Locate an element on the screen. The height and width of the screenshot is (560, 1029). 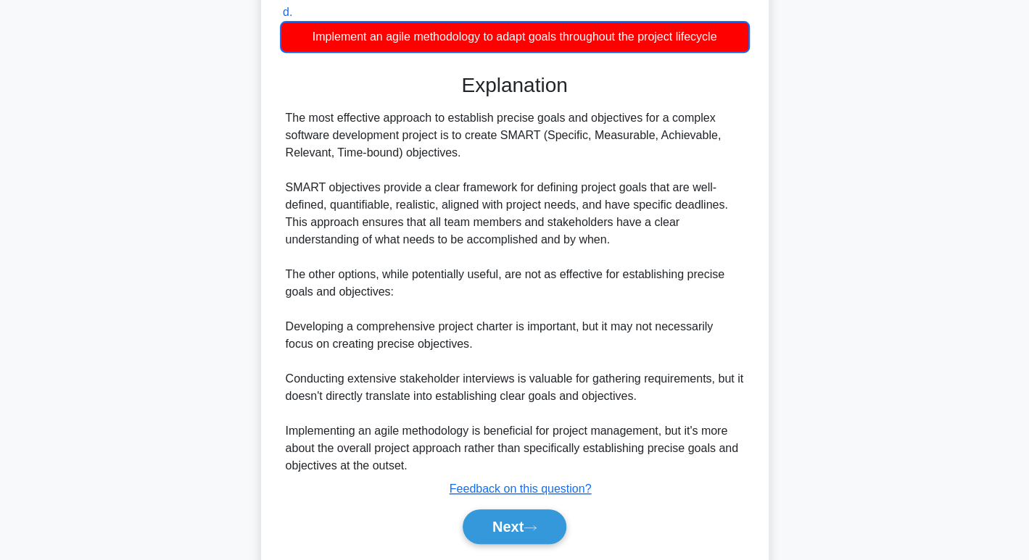
button: Next is located at coordinates (514, 527).